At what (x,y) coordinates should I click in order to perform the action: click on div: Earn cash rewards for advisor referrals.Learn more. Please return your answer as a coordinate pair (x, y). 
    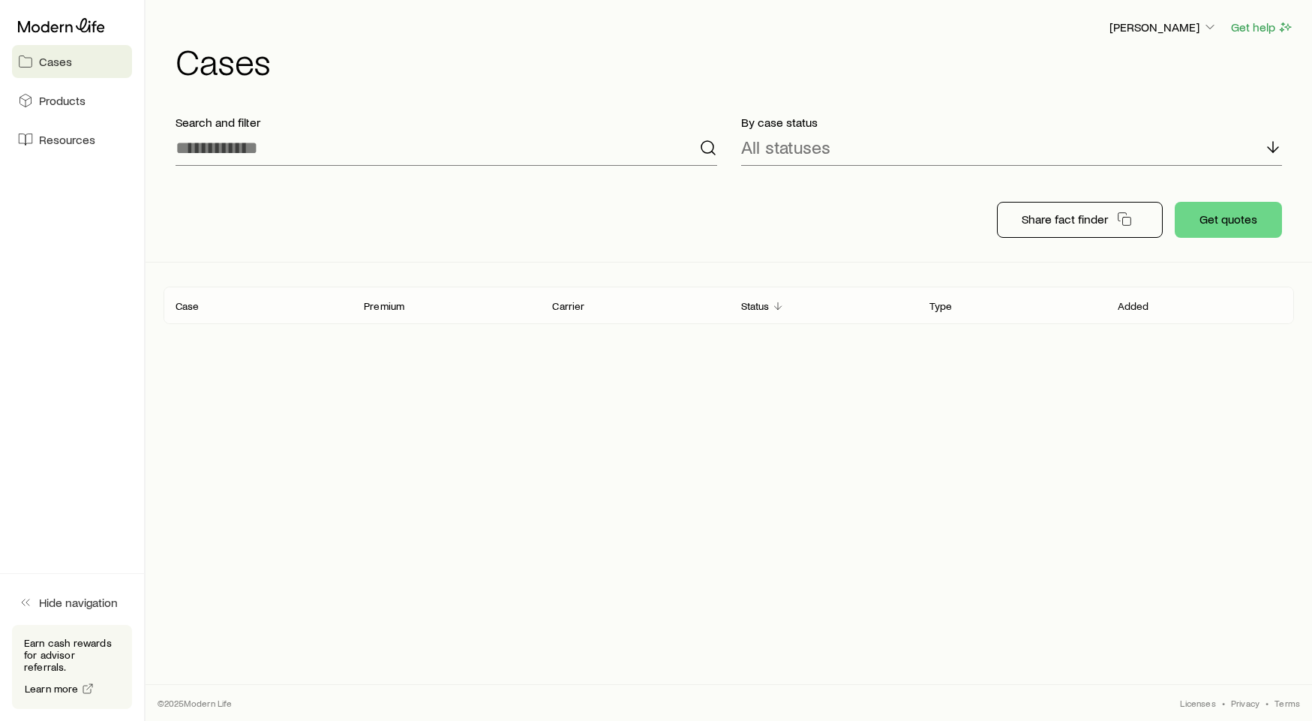
    Looking at the image, I should click on (72, 667).